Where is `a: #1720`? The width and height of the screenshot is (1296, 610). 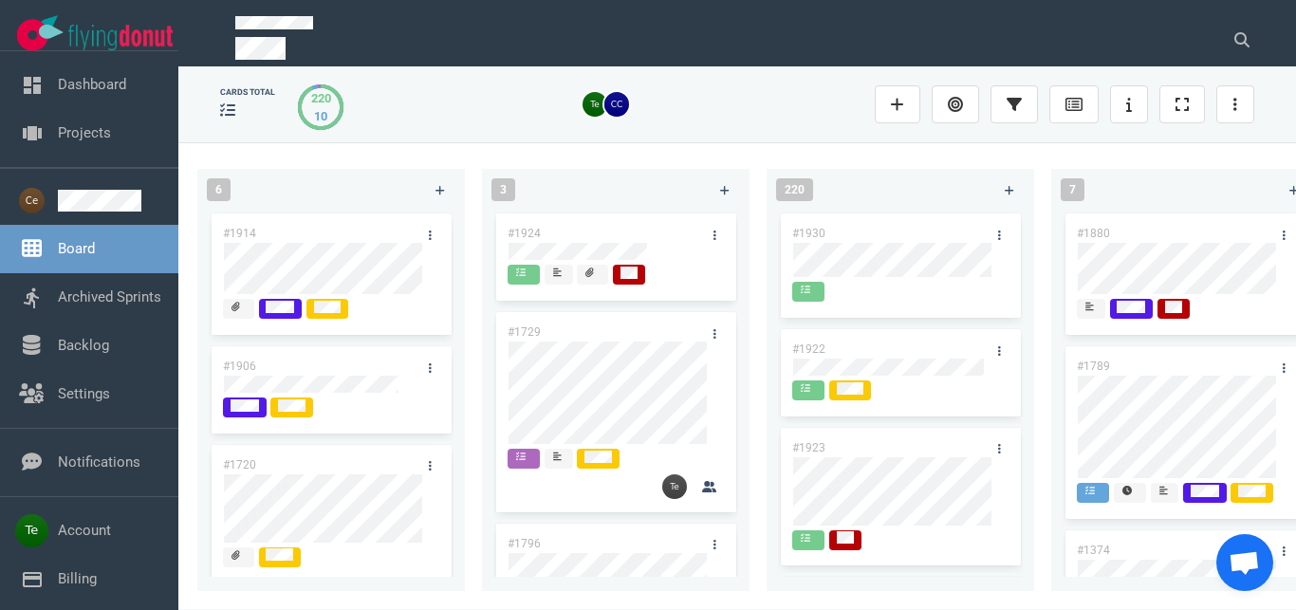
a: #1720 is located at coordinates (239, 465).